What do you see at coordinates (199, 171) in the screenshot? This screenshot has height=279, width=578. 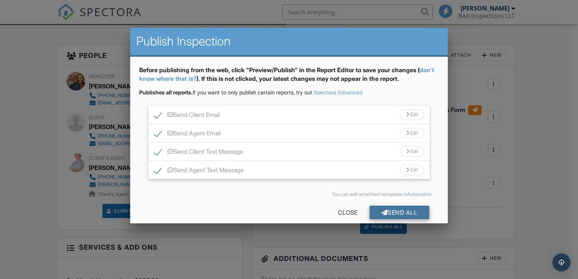 I see `label: Send Agent Text Message` at bounding box center [199, 171].